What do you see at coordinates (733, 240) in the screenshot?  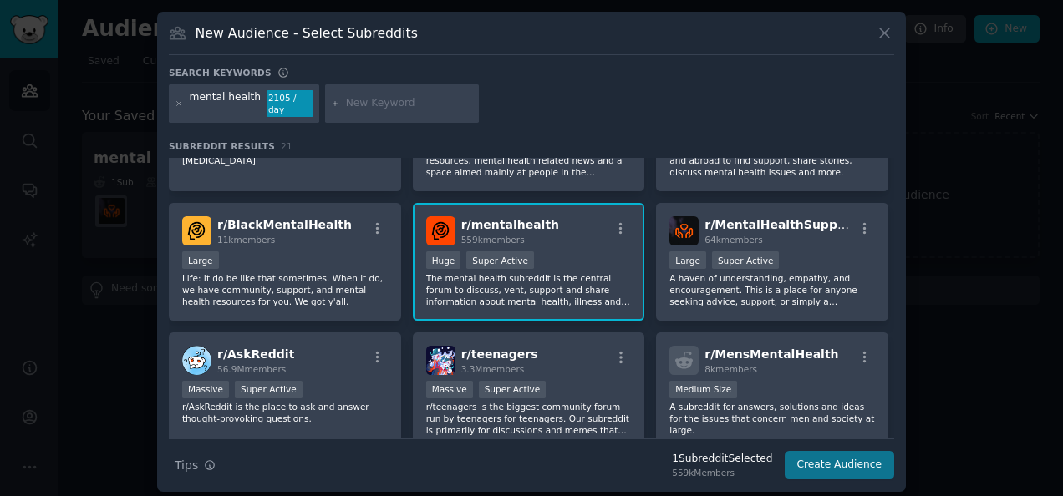 I see `span: 64k members` at bounding box center [733, 240].